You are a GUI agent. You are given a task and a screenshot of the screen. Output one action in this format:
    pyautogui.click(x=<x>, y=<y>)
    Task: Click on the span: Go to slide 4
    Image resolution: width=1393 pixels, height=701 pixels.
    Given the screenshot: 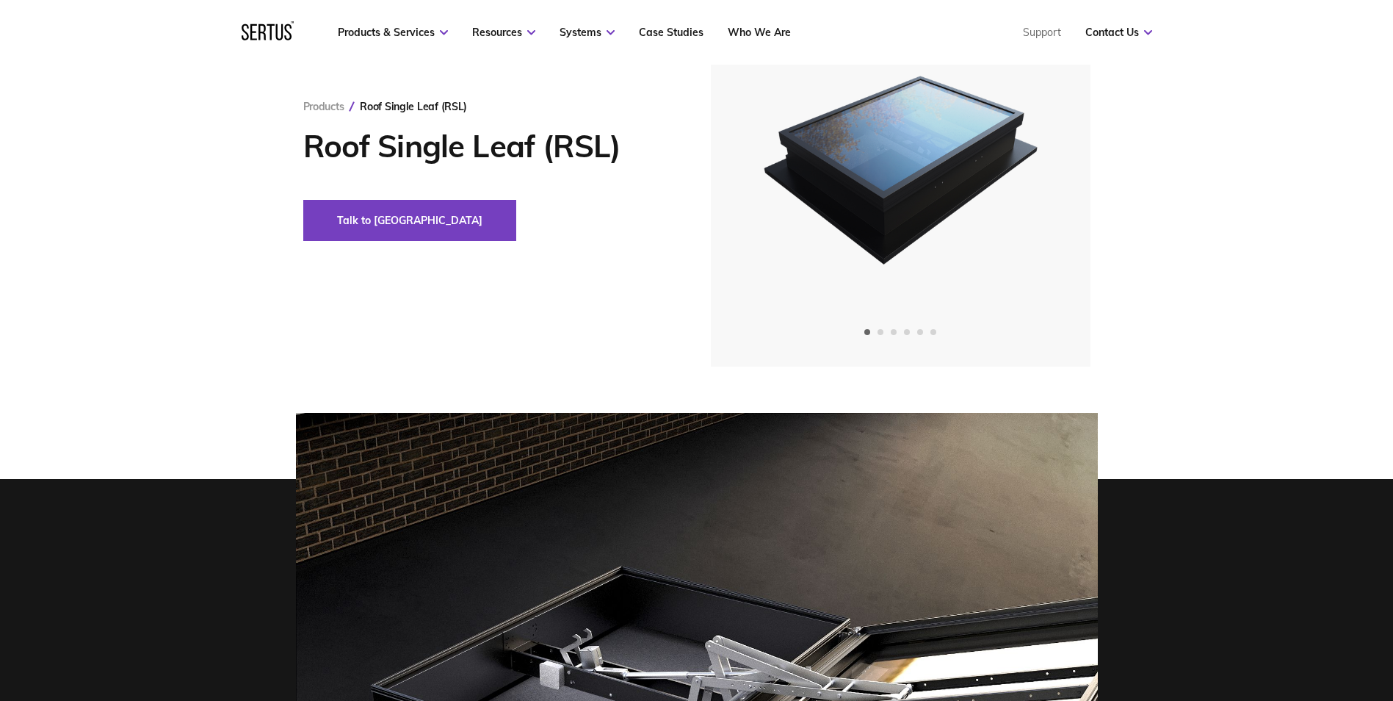 What is the action you would take?
    pyautogui.click(x=907, y=332)
    